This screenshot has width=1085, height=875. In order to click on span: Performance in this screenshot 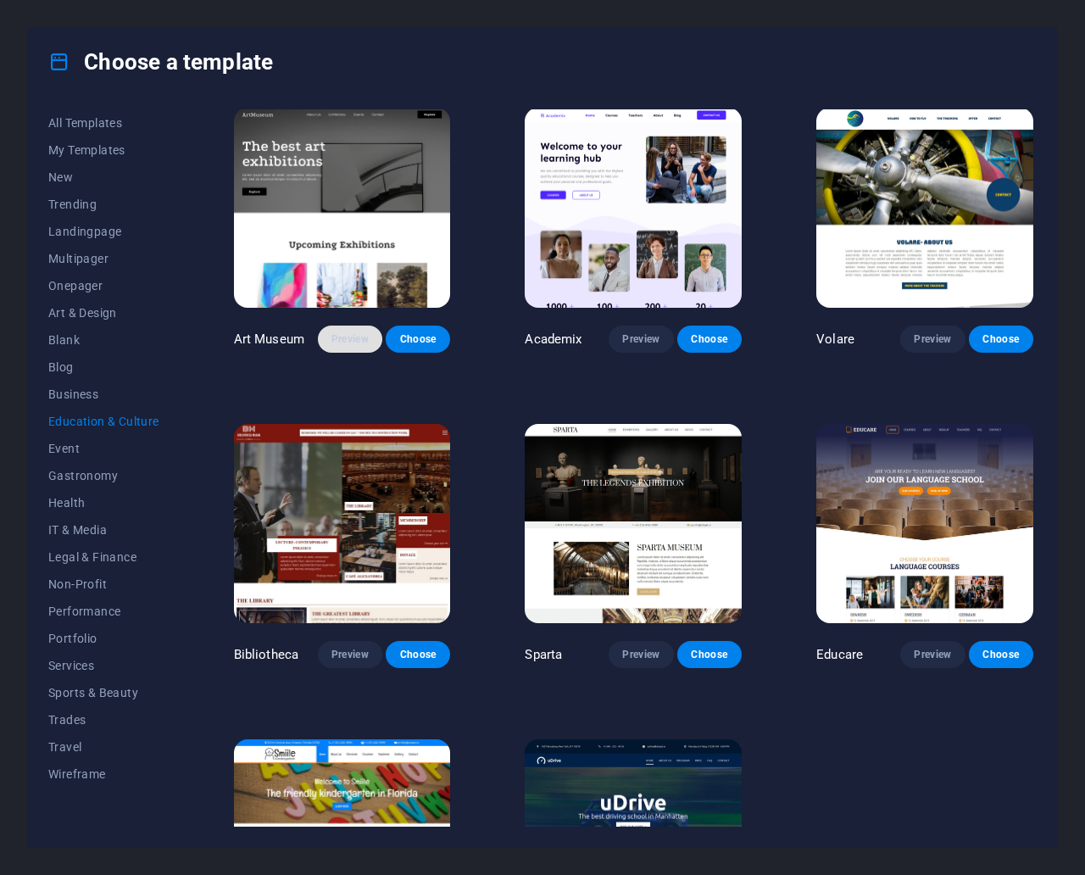, I will do `click(103, 611)`.